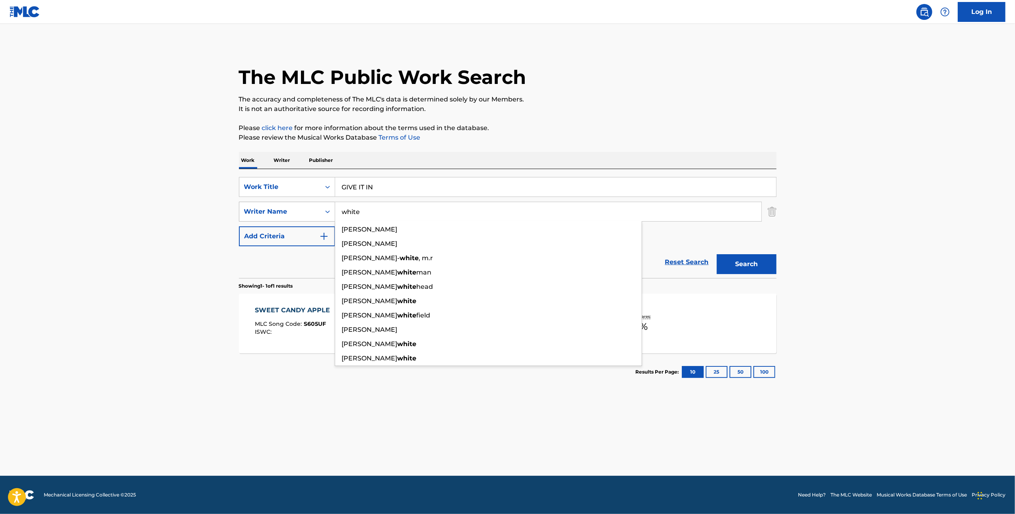 The image size is (1015, 514). What do you see at coordinates (508, 228) in the screenshot?
I see `form: Search Form` at bounding box center [508, 228].